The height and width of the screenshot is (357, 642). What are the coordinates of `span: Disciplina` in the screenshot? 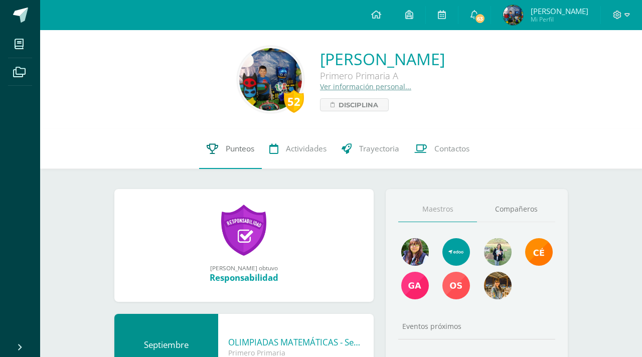 It's located at (358, 105).